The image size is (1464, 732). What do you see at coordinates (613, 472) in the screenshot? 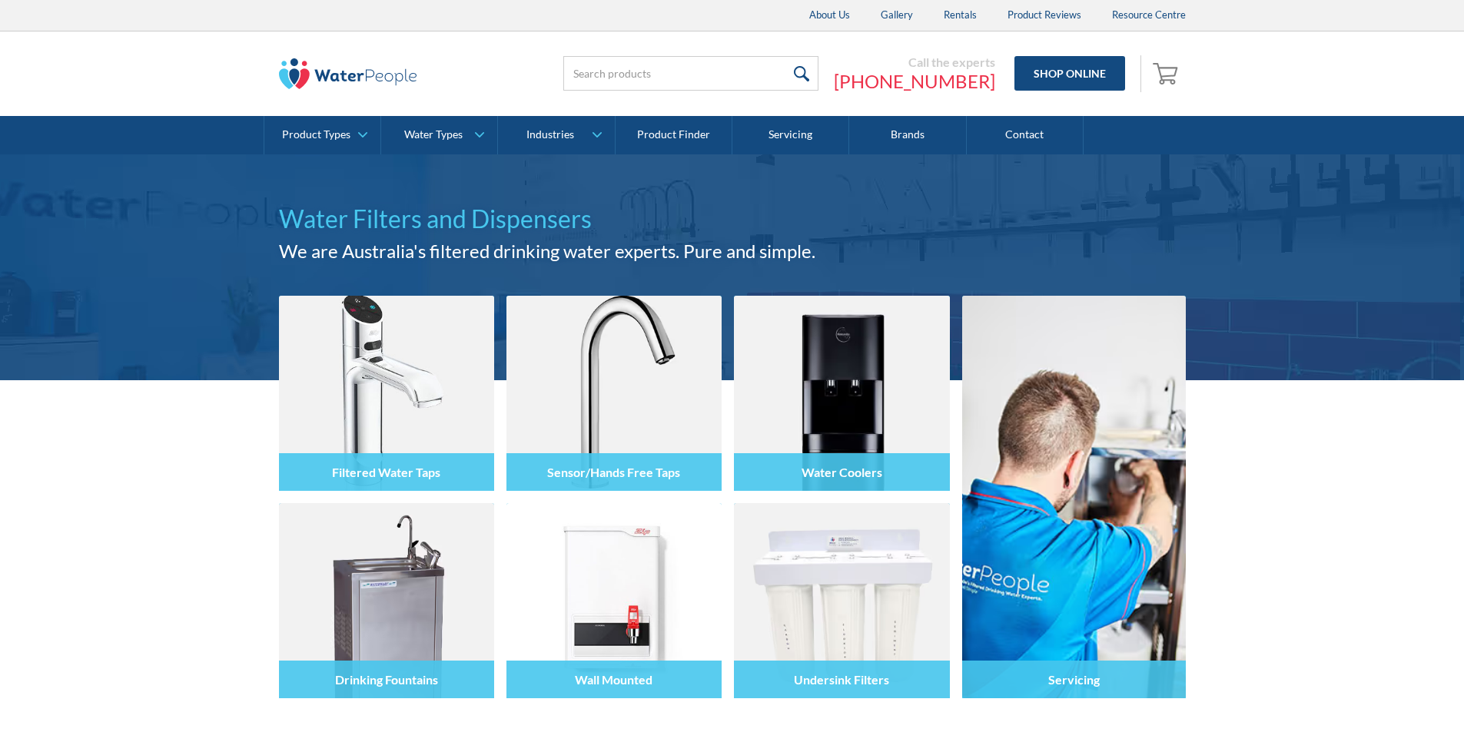
I see `h4: Sensor/Hands Free Taps` at bounding box center [613, 472].